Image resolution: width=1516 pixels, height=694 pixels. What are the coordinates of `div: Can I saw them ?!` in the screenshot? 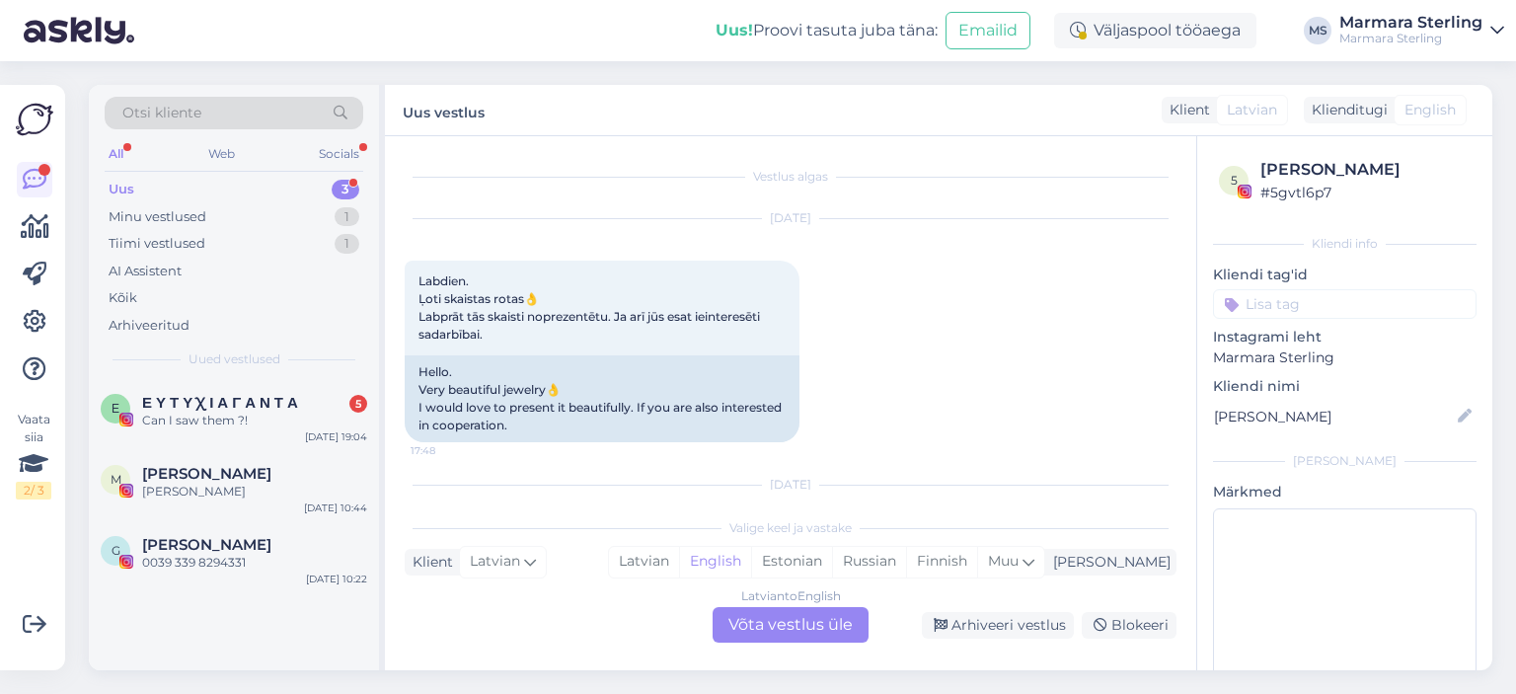 It's located at (255, 420).